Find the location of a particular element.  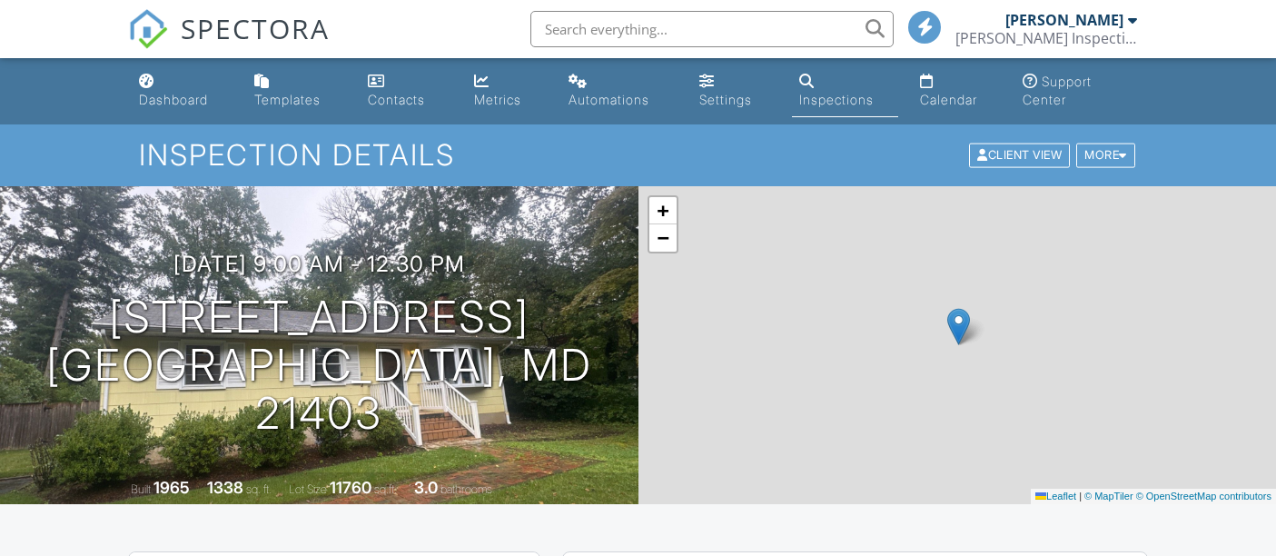

span: Lot Size is located at coordinates (308, 489).